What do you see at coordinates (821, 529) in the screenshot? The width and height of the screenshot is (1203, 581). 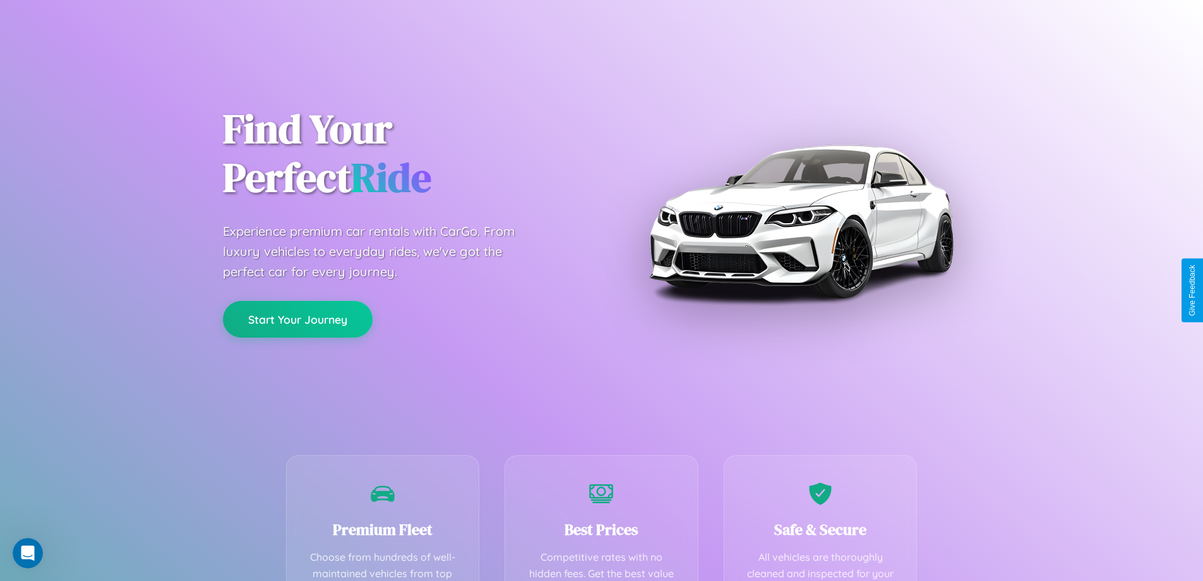 I see `h3: Safe & Secure` at bounding box center [821, 529].